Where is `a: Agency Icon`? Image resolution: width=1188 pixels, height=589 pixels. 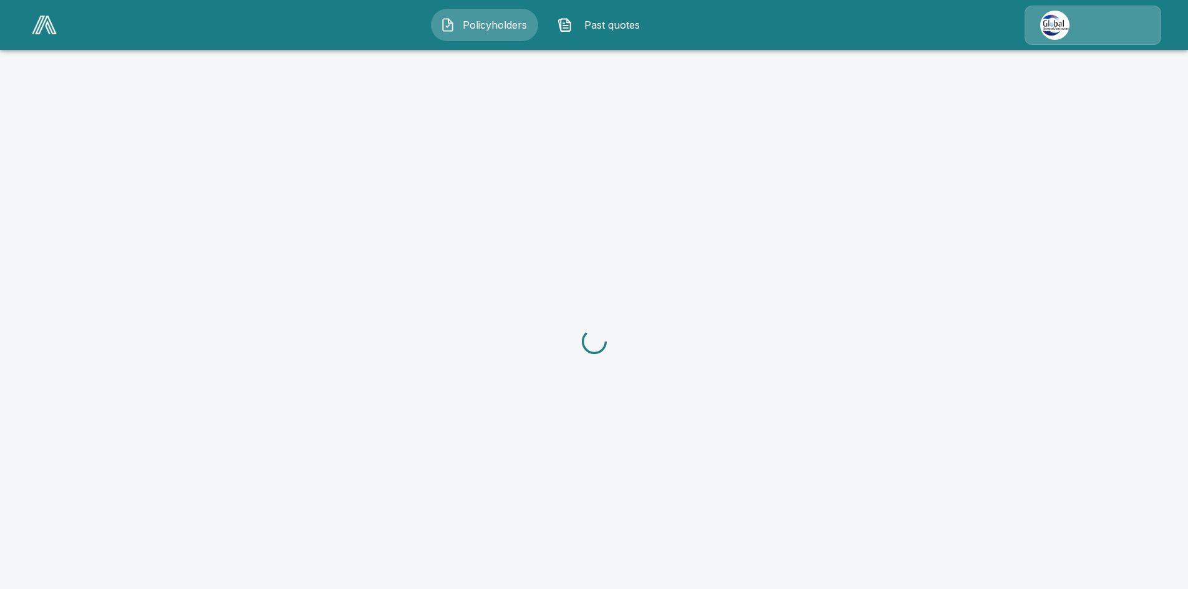 a: Agency Icon is located at coordinates (1092, 25).